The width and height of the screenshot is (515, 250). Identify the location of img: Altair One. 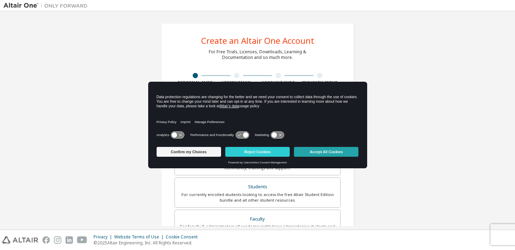
(47, 6).